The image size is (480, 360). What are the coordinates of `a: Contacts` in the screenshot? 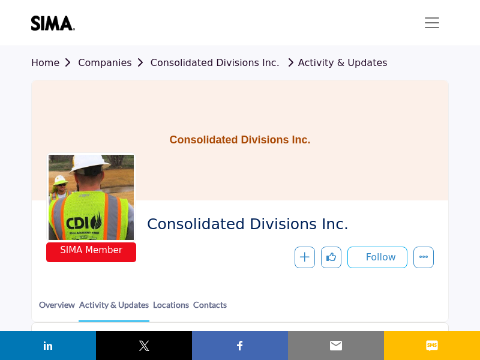 It's located at (210, 309).